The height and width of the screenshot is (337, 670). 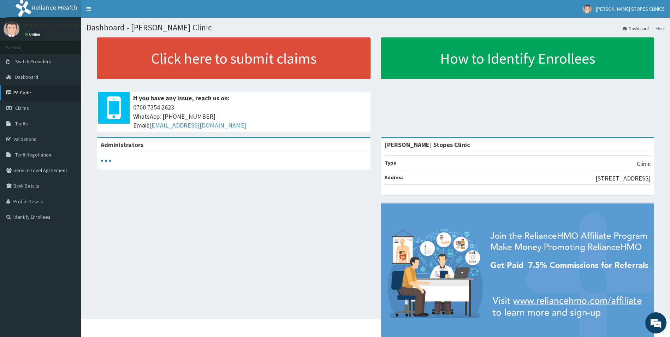 I want to click on b: Administrators, so click(x=122, y=144).